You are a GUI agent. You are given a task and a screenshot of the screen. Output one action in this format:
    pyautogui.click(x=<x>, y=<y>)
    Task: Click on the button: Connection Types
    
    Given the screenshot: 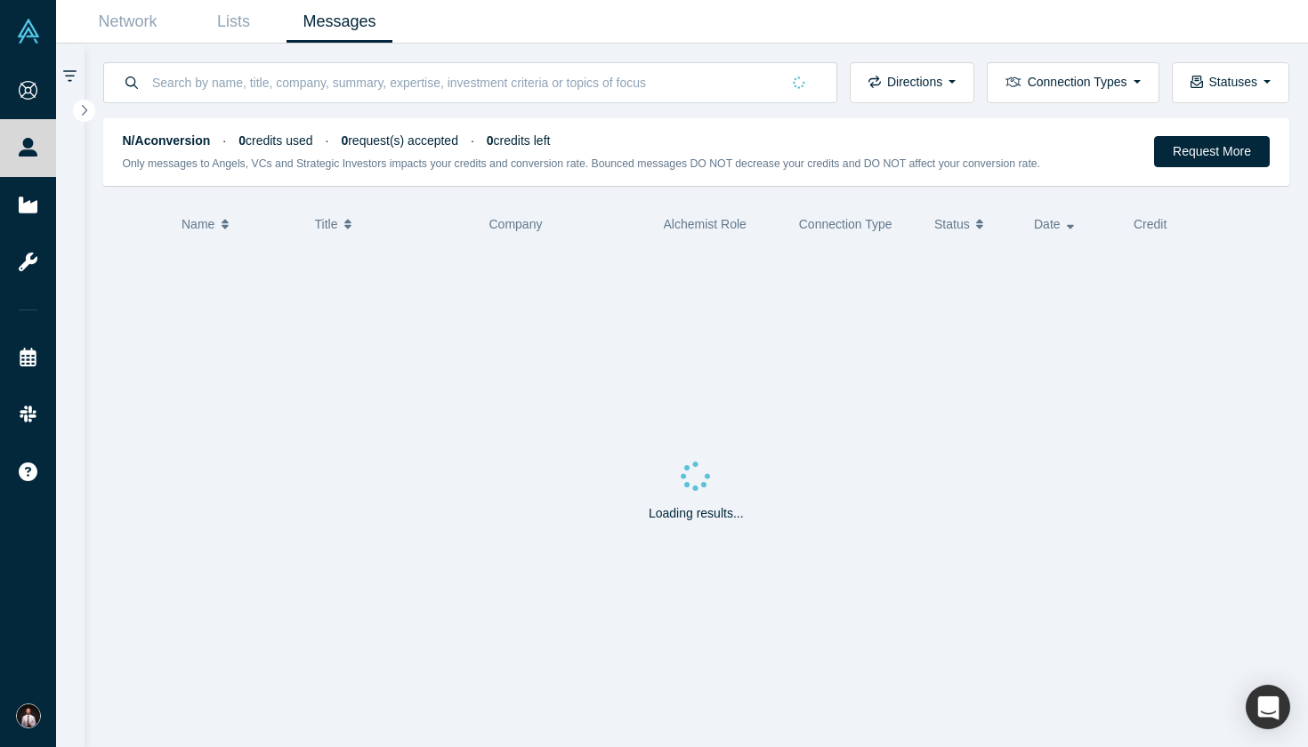 What is the action you would take?
    pyautogui.click(x=1072, y=83)
    